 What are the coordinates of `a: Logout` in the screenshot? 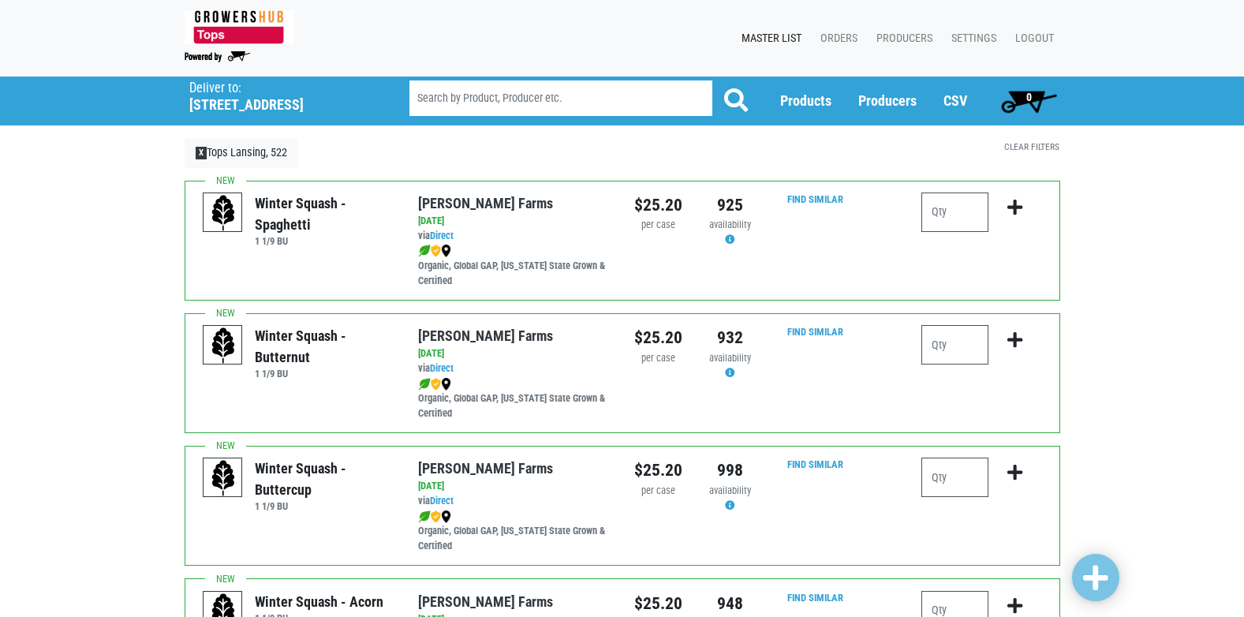 It's located at (1031, 39).